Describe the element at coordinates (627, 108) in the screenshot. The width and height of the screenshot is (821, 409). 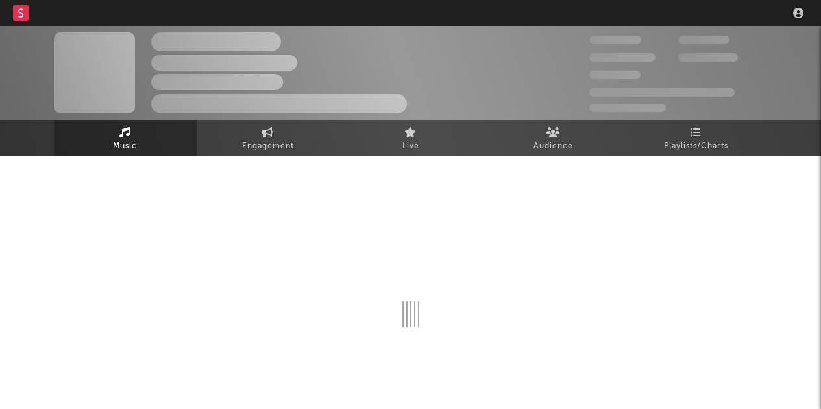
I see `span: Jump Score: 85.0` at that location.